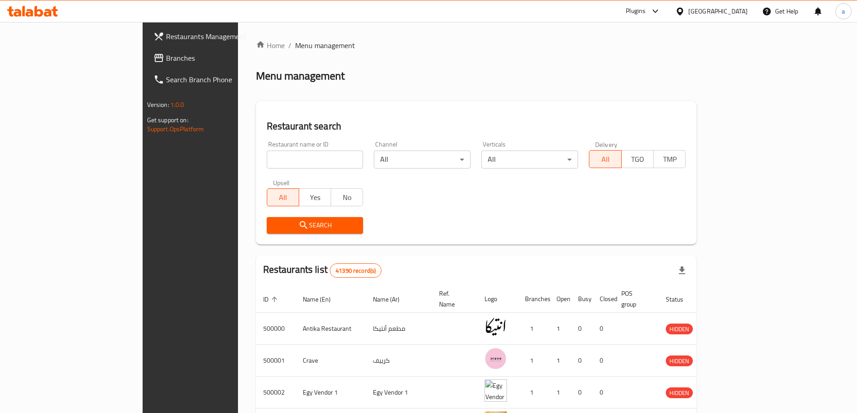  Describe the element at coordinates (606, 144) in the screenshot. I see `label: Delivery` at that location.